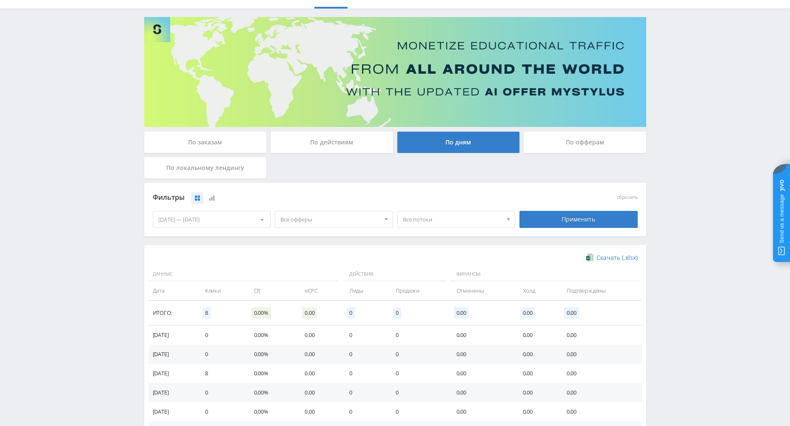 The height and width of the screenshot is (426, 790). Describe the element at coordinates (536, 290) in the screenshot. I see `td: Холд` at that location.